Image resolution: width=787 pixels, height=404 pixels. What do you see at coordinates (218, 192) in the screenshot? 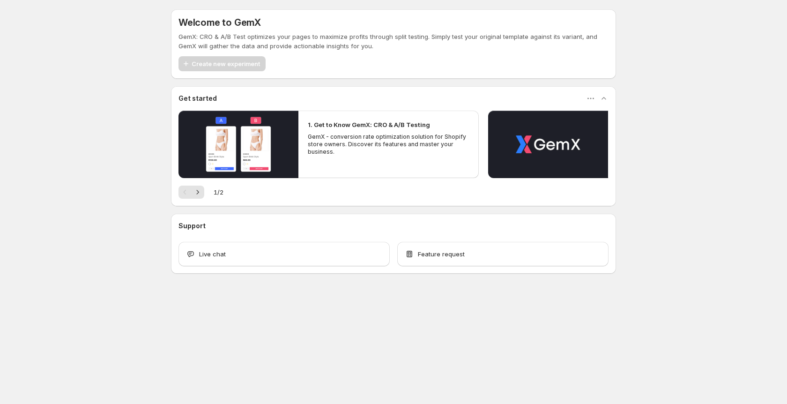
I see `span: 1 / 2` at bounding box center [218, 192].